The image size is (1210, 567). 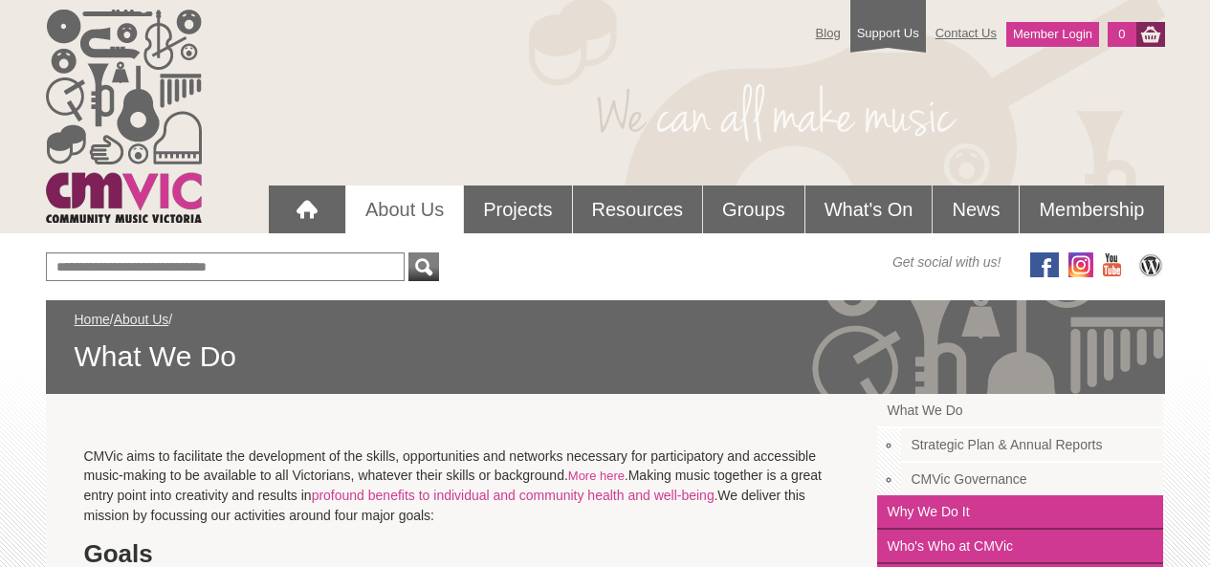 What do you see at coordinates (868, 209) in the screenshot?
I see `a: What's On` at bounding box center [868, 209].